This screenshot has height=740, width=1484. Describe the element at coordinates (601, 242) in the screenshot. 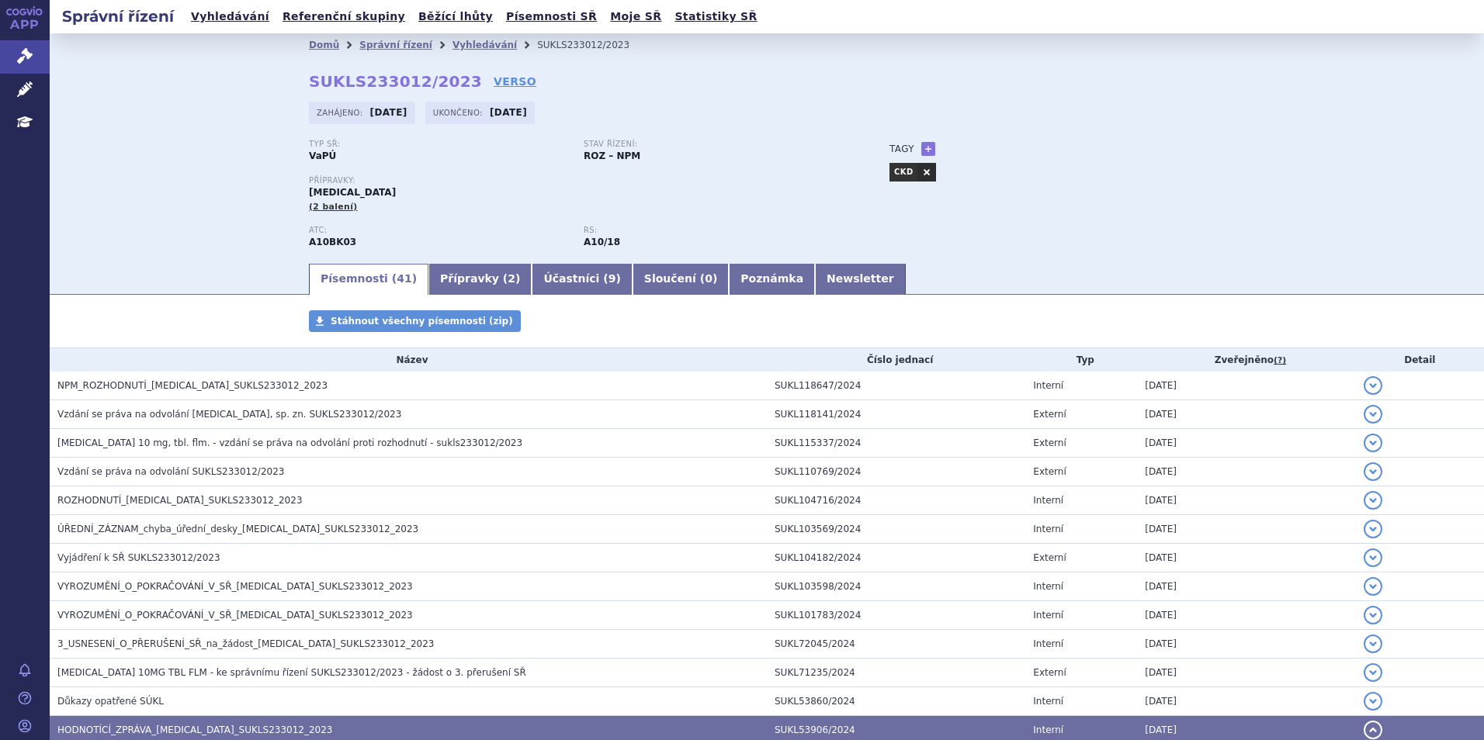

I see `strong: empagliflozin, dapagliflozin, kapagliflozin` at that location.